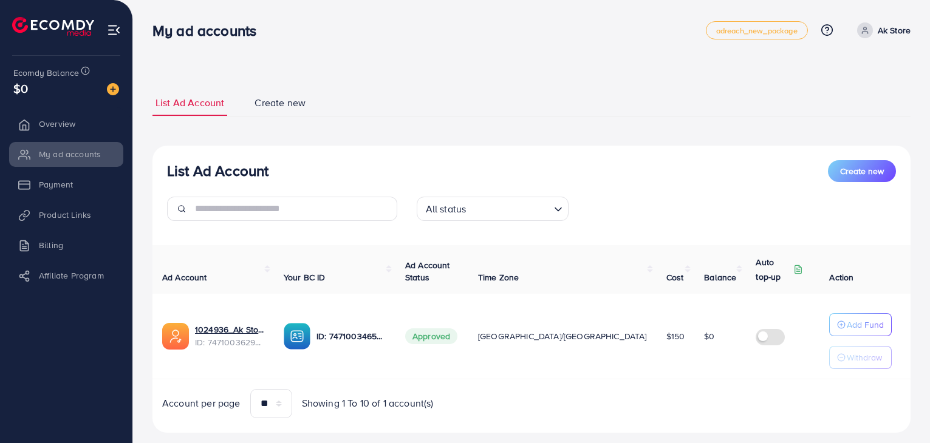 The image size is (930, 443). Describe the element at coordinates (493, 209) in the screenshot. I see `div: Search for option` at that location.